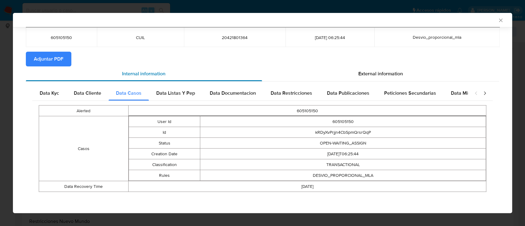  What do you see at coordinates (61, 38) in the screenshot?
I see `span: 605105150` at bounding box center [61, 38].